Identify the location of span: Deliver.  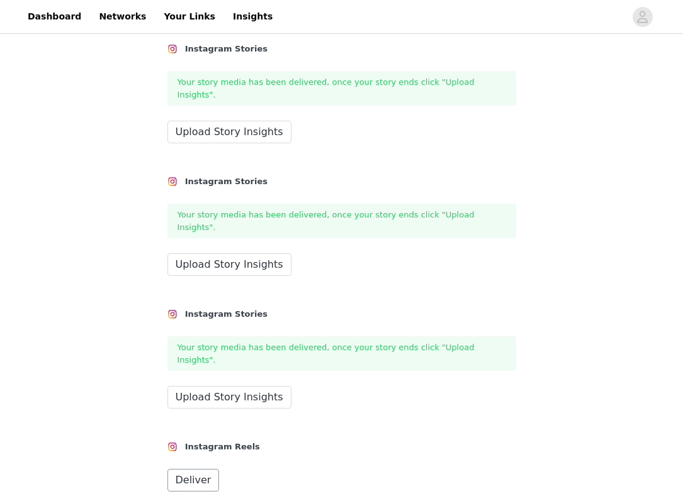
(193, 481).